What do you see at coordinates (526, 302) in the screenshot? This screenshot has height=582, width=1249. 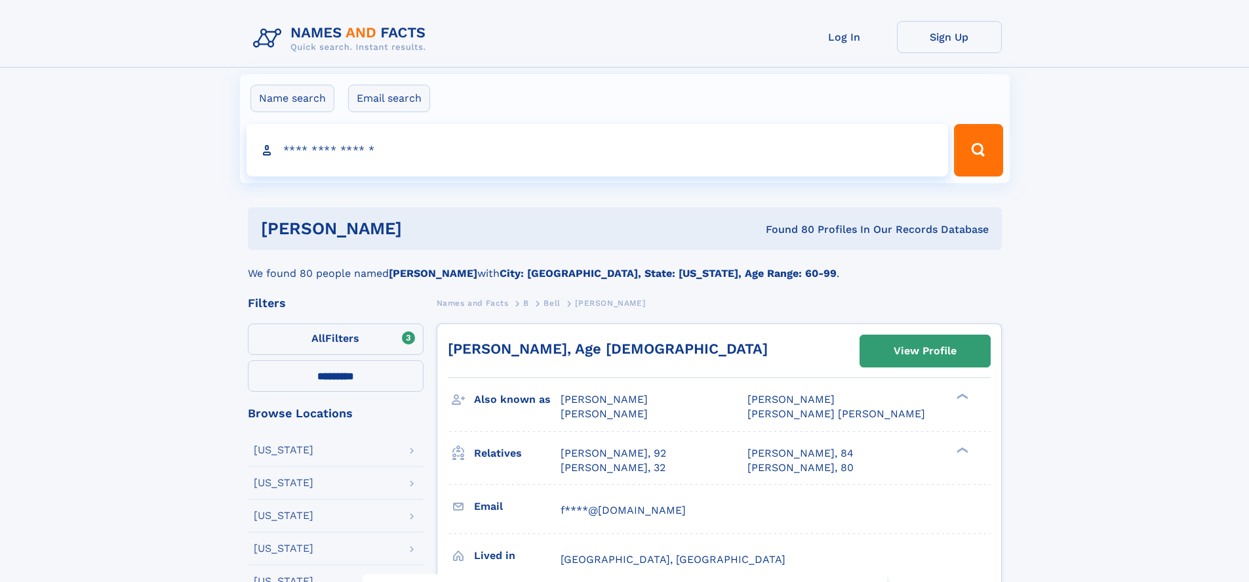 I see `a: B` at bounding box center [526, 302].